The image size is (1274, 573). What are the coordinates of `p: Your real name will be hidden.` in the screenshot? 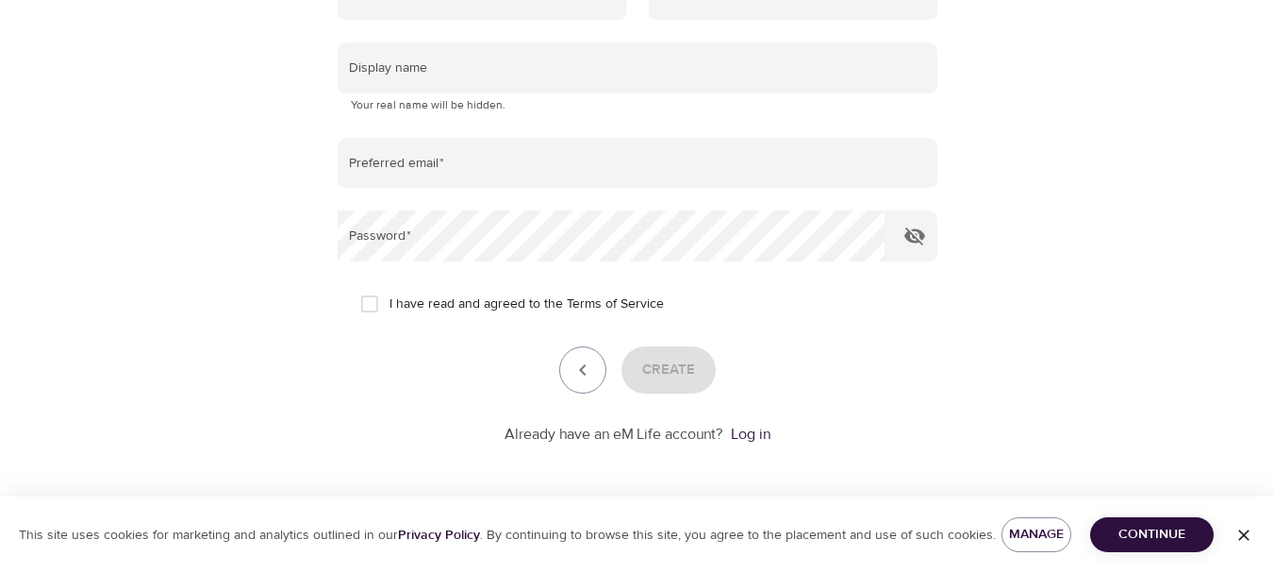 It's located at (638, 106).